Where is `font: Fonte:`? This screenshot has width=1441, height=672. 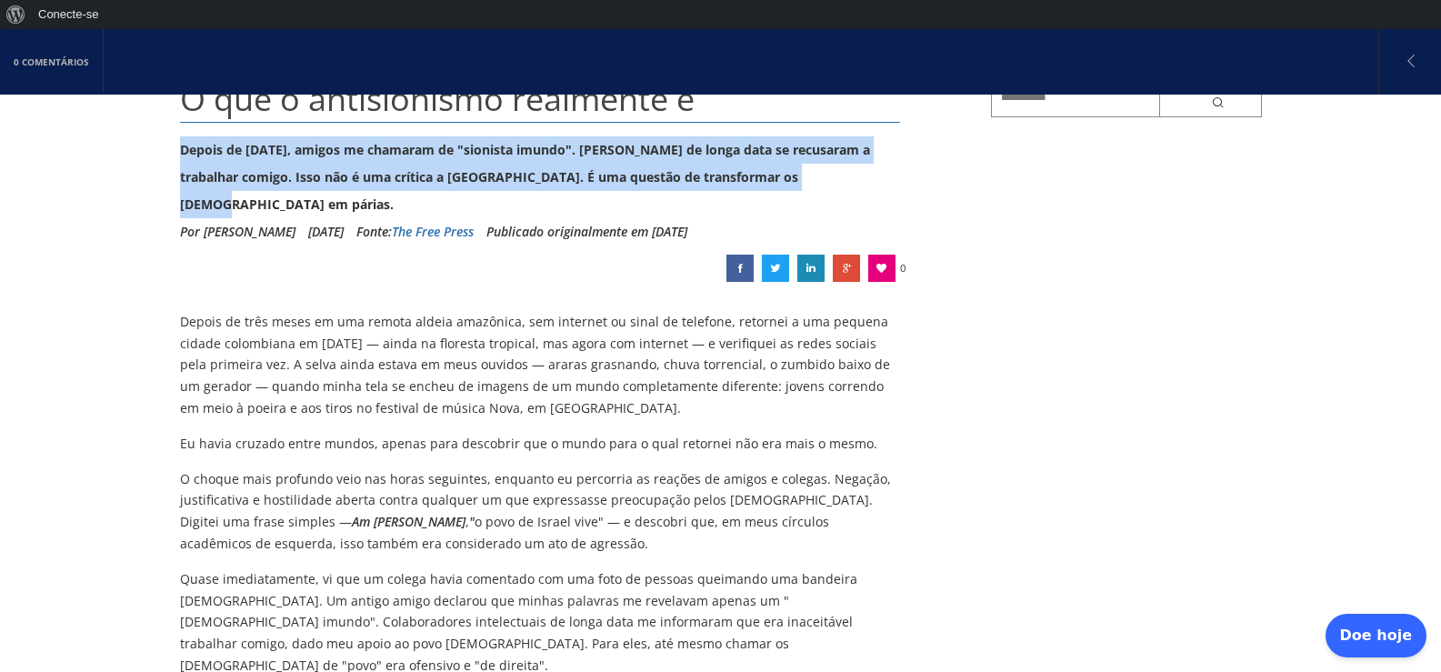
font: Fonte: is located at coordinates (374, 231).